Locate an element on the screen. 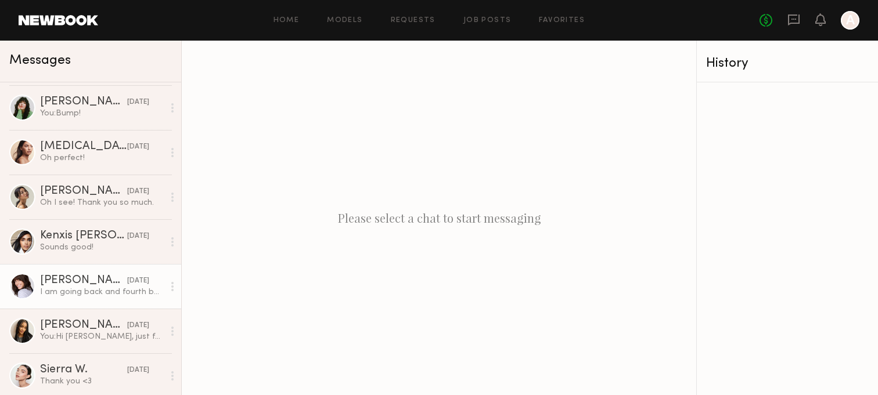 The width and height of the screenshot is (878, 395). a: Favorites is located at coordinates (562, 20).